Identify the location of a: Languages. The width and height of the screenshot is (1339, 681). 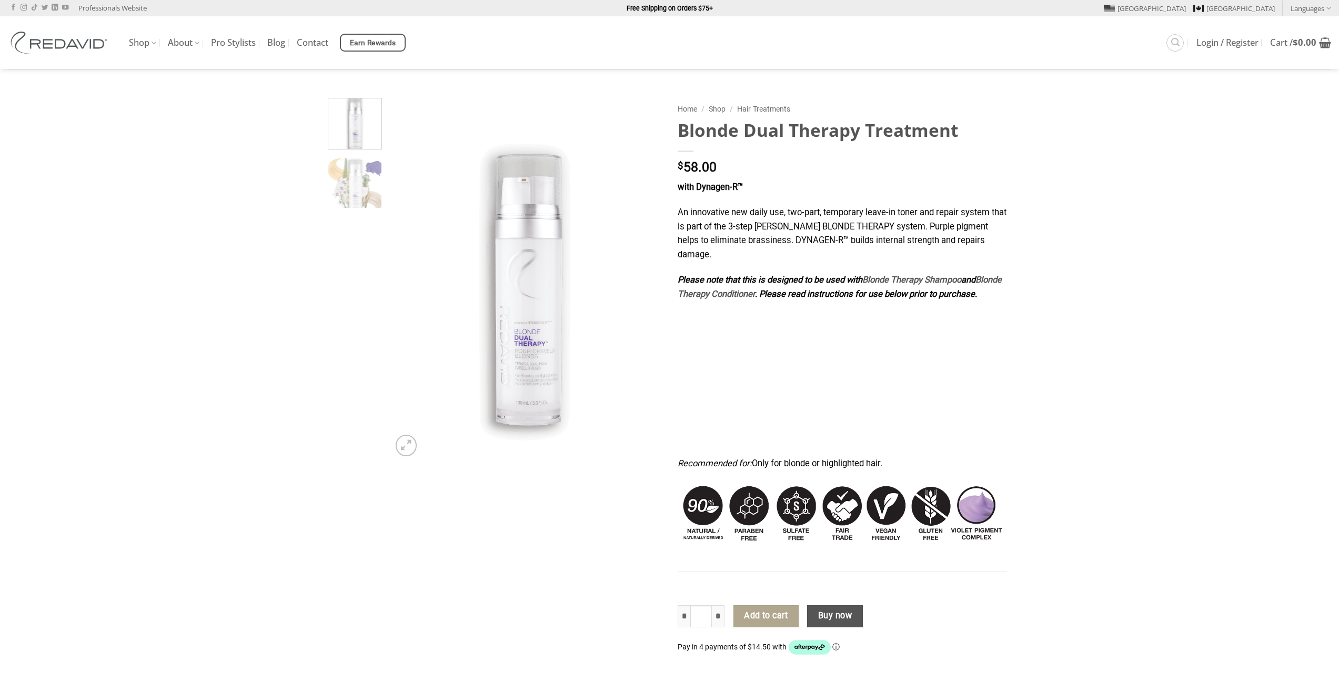
(1311, 8).